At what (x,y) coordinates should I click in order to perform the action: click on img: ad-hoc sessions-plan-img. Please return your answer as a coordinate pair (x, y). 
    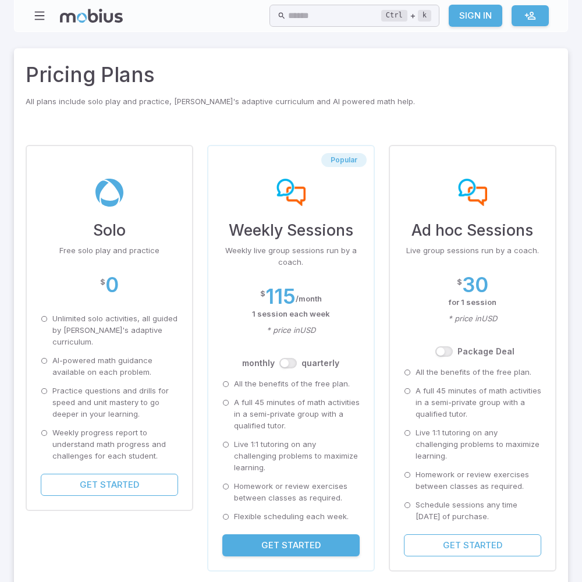
    Looking at the image, I should click on (473, 193).